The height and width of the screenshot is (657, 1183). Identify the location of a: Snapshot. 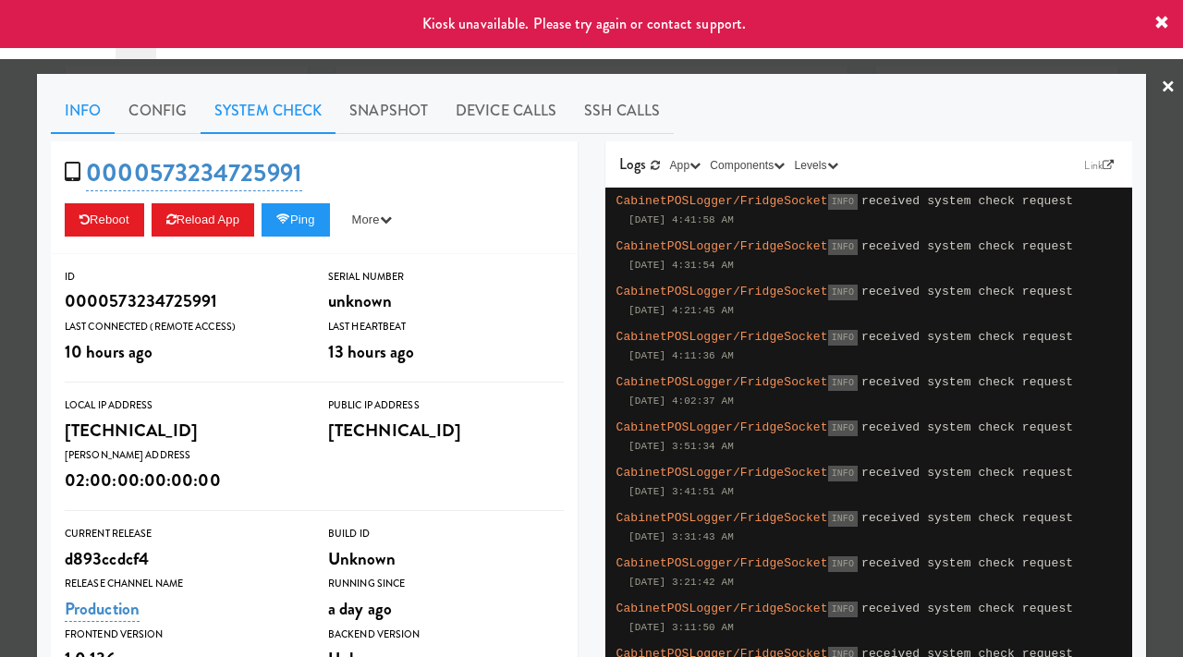
(388, 111).